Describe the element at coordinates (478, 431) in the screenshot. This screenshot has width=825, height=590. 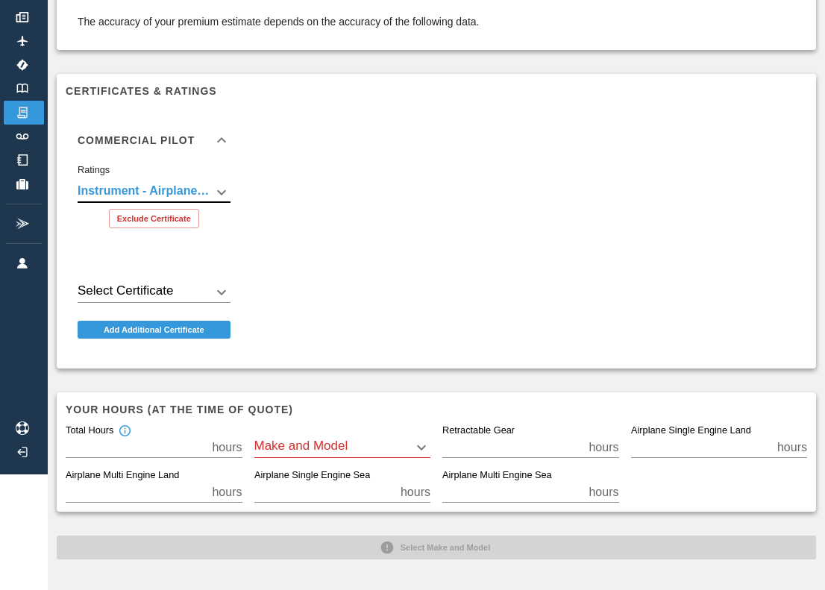
I see `label: Retractable Gear` at that location.